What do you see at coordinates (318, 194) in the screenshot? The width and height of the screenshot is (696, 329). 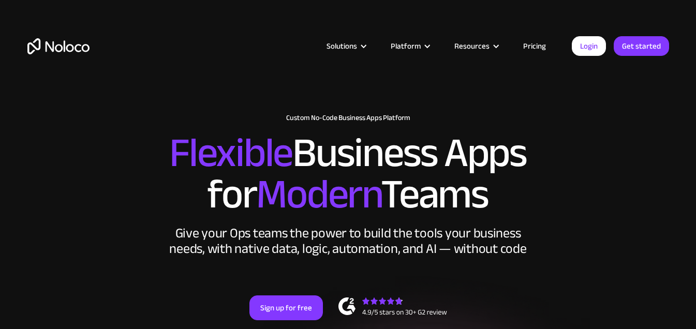 I see `span: Modern` at bounding box center [318, 194].